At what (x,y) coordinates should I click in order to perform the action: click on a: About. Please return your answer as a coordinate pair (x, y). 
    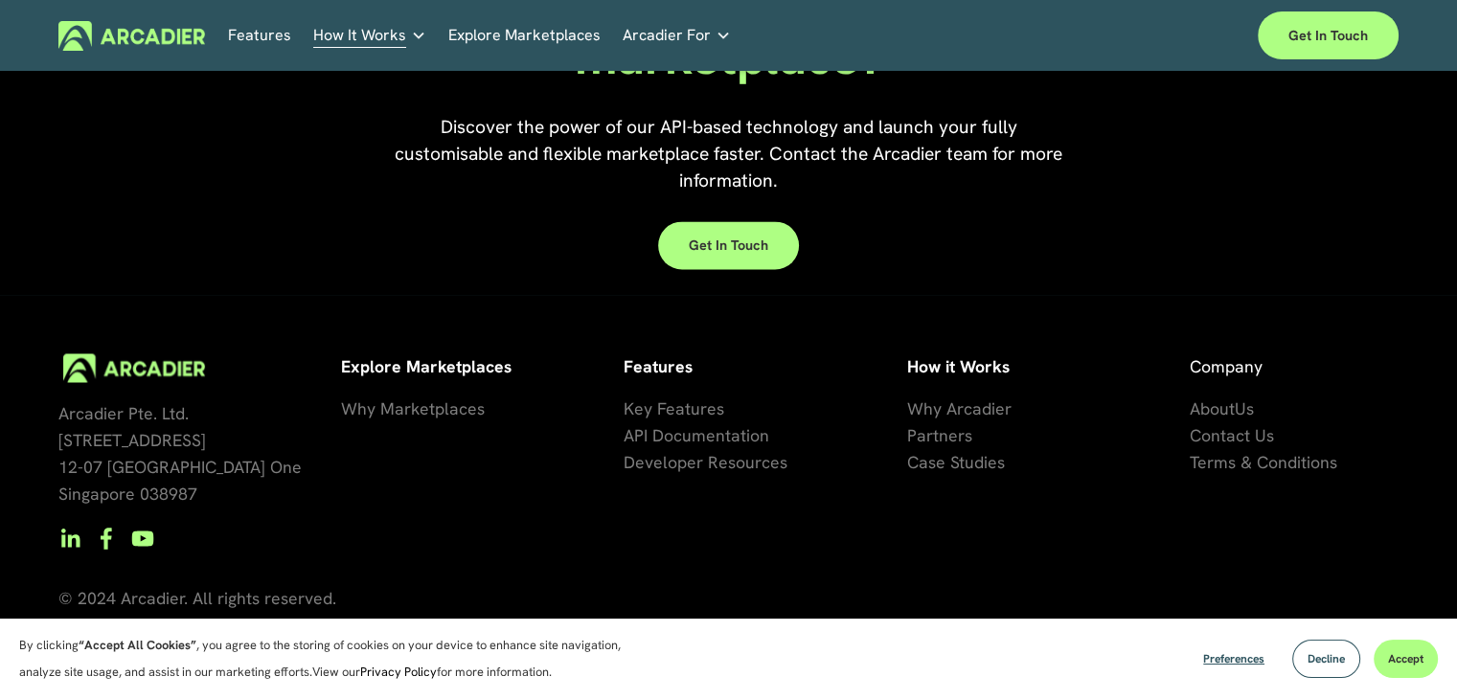
    Looking at the image, I should click on (1212, 409).